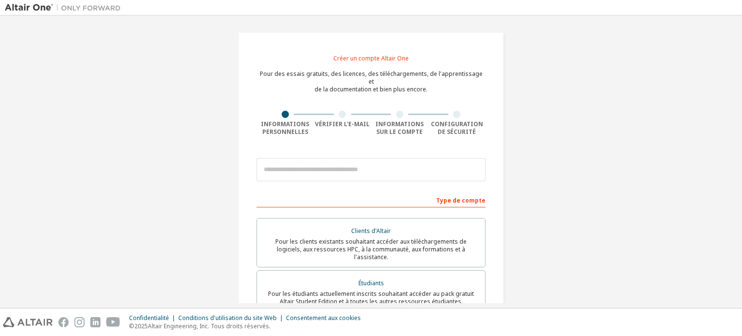 The image size is (742, 336). What do you see at coordinates (371, 58) in the screenshot?
I see `font: Créer un compte Altair One` at bounding box center [371, 58].